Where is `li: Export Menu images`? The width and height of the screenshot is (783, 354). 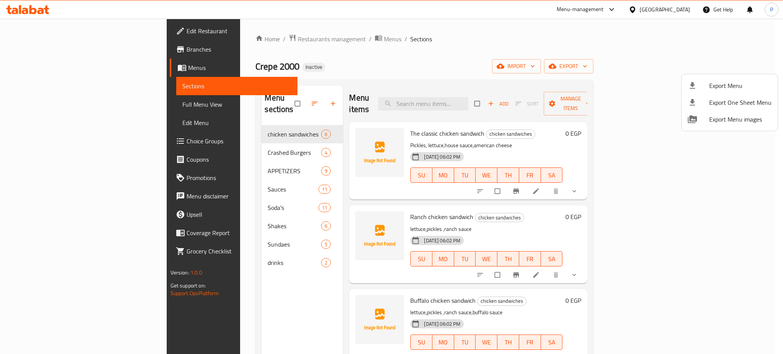
li: Export Menu images is located at coordinates (729, 119).